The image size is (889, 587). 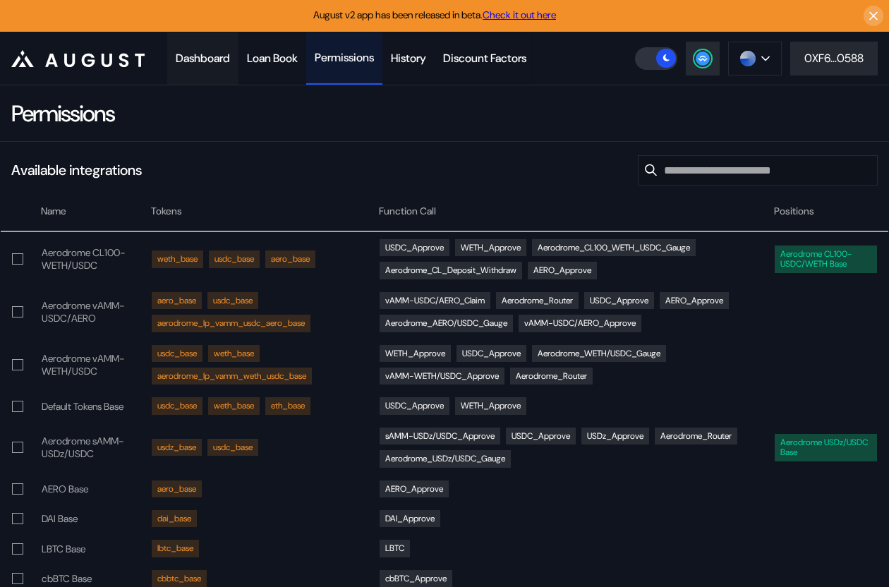 What do you see at coordinates (231, 376) in the screenshot?
I see `div: aerodrome_lp_vamm_weth_usdc_base` at bounding box center [231, 376].